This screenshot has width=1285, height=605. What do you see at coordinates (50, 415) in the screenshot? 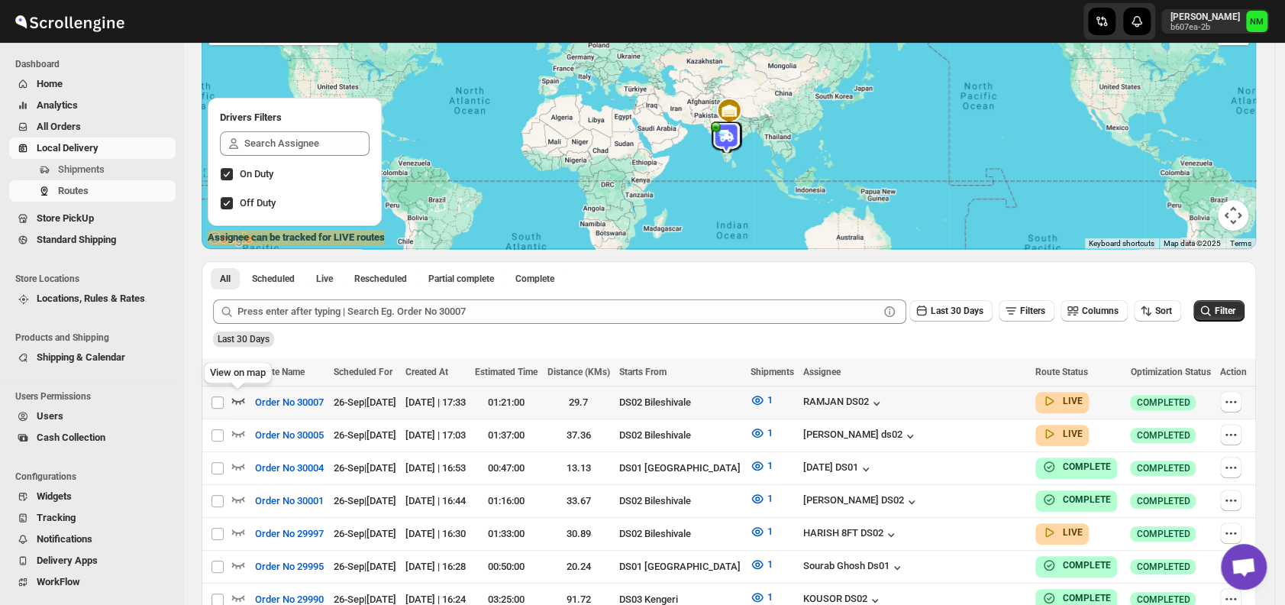
I see `span: Users` at bounding box center [50, 415].